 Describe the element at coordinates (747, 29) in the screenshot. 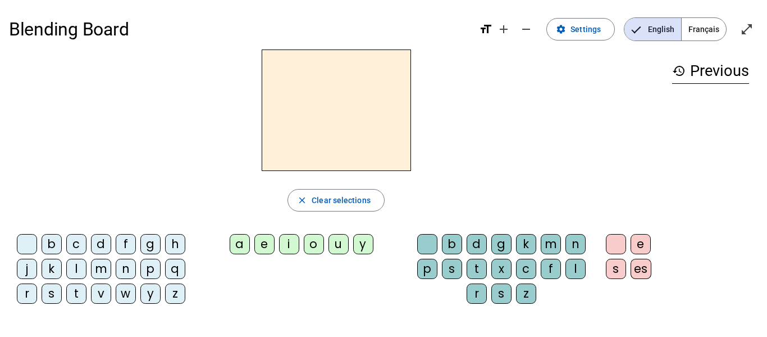

I see `button: Enter full screen` at that location.